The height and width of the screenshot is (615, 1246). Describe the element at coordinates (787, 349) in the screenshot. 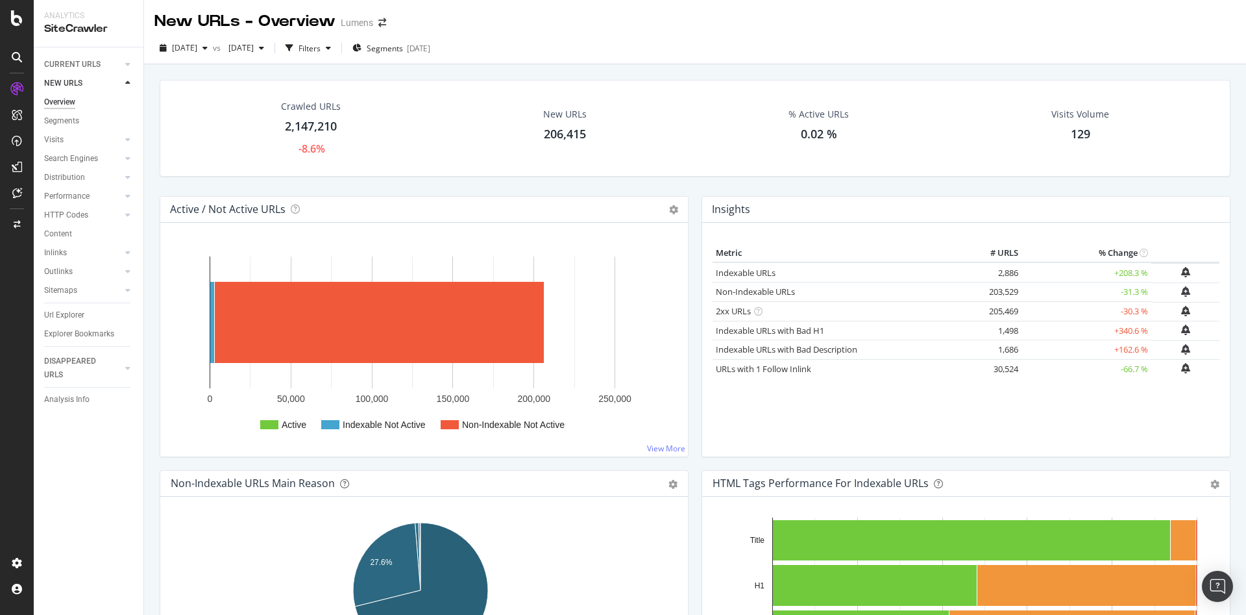

I see `a: Indexable URLs with Bad Description` at that location.